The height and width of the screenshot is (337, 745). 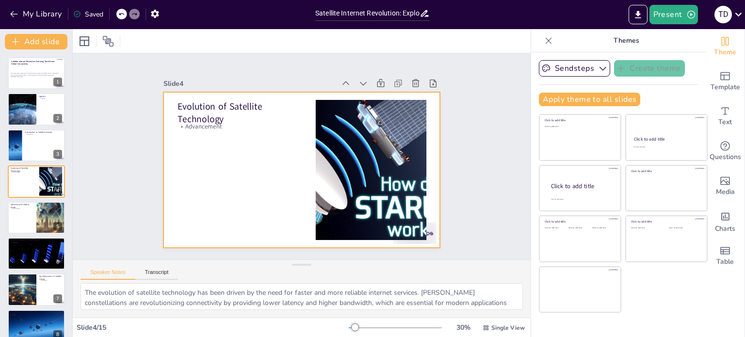 I want to click on span: Template, so click(x=725, y=87).